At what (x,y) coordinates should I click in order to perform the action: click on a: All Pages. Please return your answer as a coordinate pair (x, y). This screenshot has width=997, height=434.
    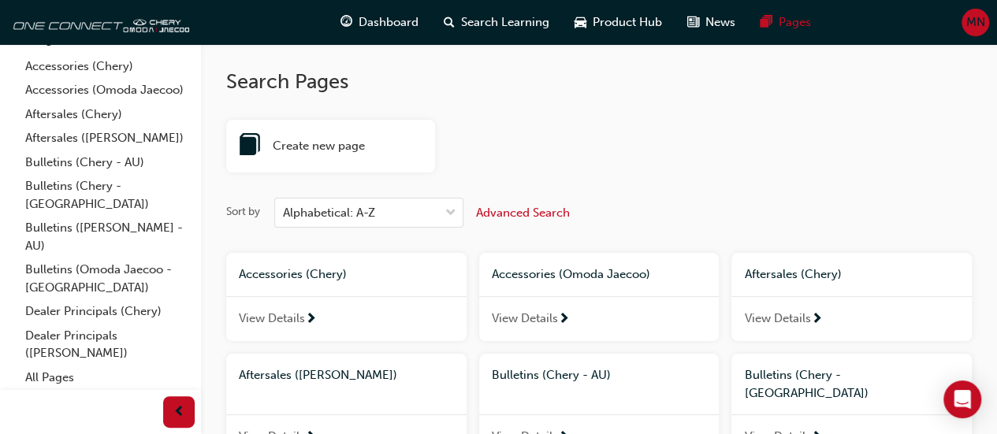
    Looking at the image, I should click on (106, 378).